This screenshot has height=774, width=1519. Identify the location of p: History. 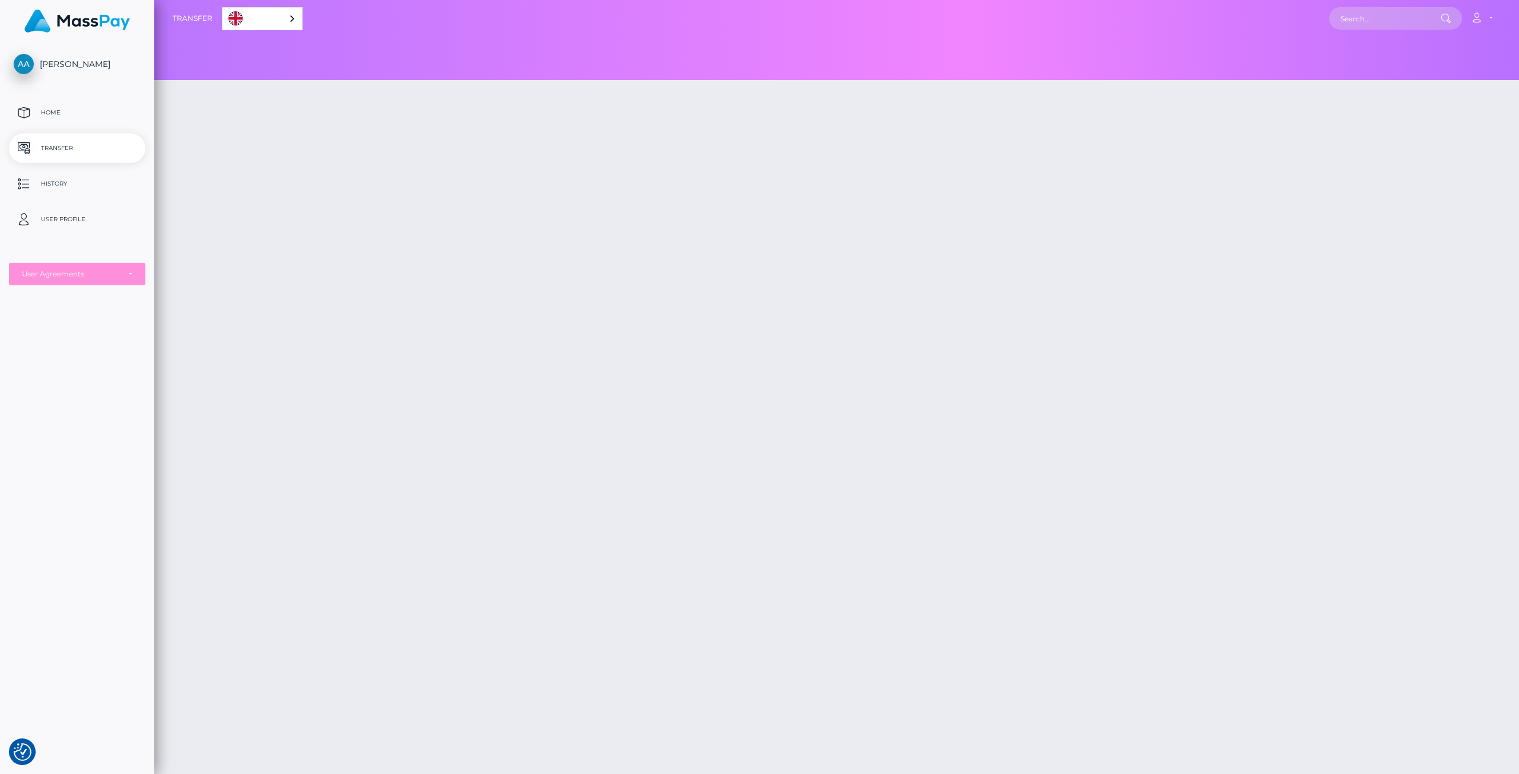
(77, 184).